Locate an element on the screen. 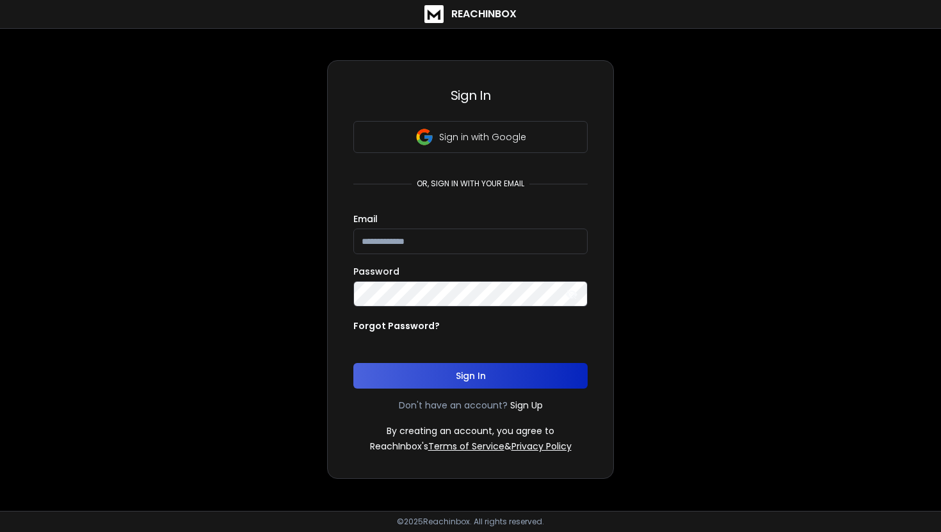 This screenshot has height=532, width=941. span: Privacy Policy is located at coordinates (542, 446).